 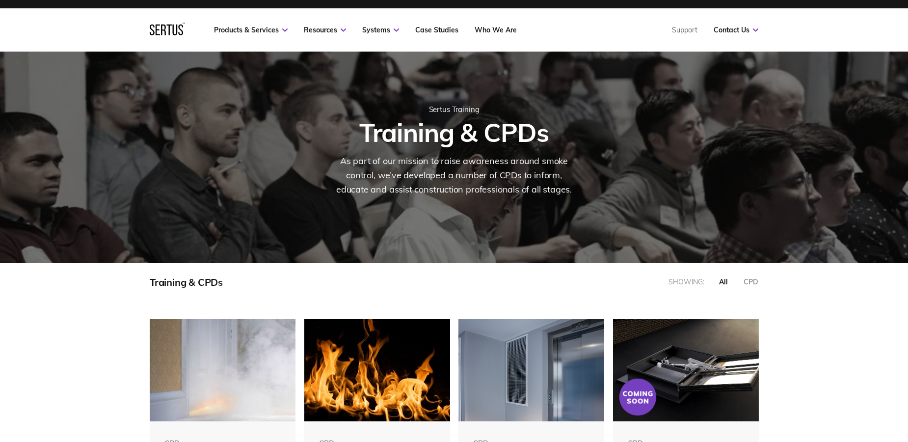 What do you see at coordinates (186, 282) in the screenshot?
I see `div: Training & CPDs` at bounding box center [186, 282].